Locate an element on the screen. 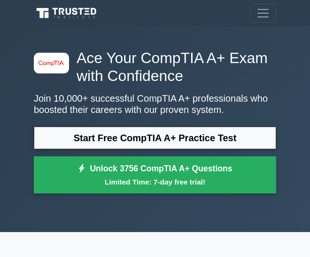 The height and width of the screenshot is (257, 310). a: Start Free CompTIA A+ Practice Test is located at coordinates (155, 138).